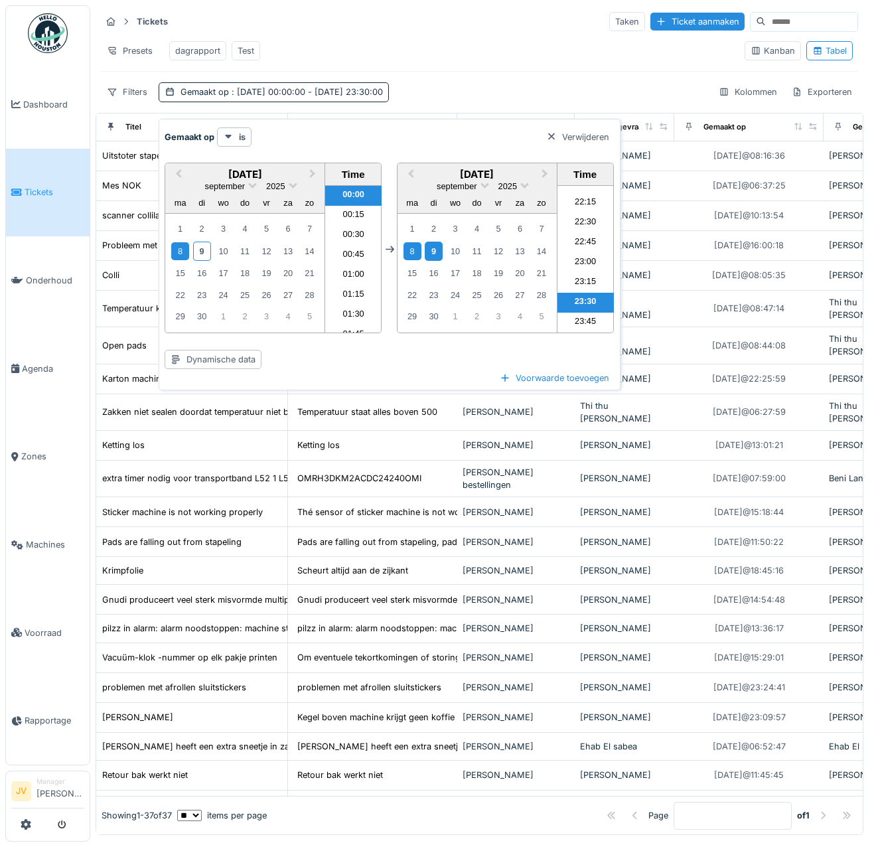 Image resolution: width=874 pixels, height=847 pixels. Describe the element at coordinates (477, 251) in the screenshot. I see `div: Choose donderdag 11 september 2025` at that location.